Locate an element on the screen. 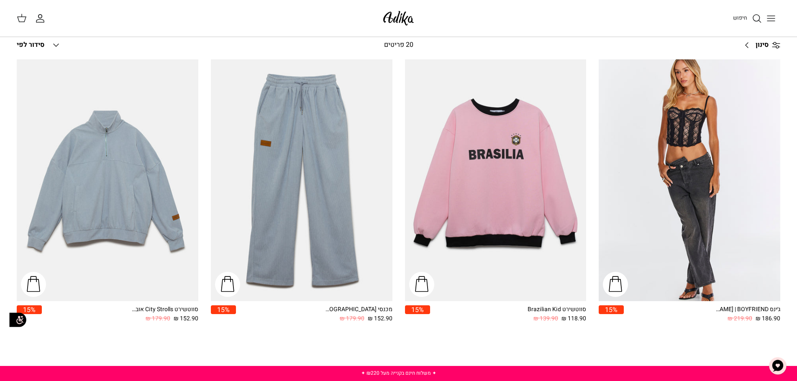 This screenshot has height=381, width=797. a: סינון is located at coordinates (759, 45).